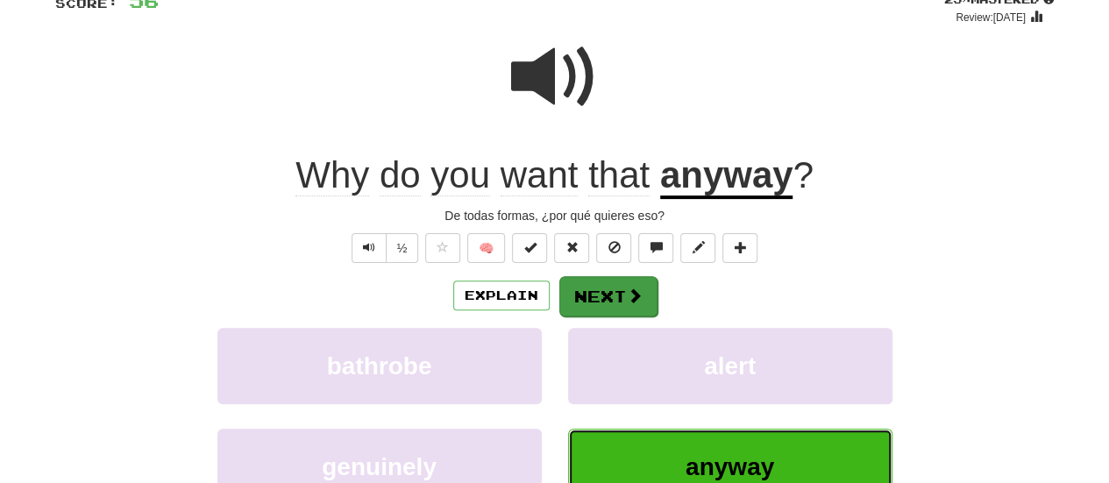 Image resolution: width=1109 pixels, height=483 pixels. Describe the element at coordinates (619, 175) in the screenshot. I see `span: that` at that location.